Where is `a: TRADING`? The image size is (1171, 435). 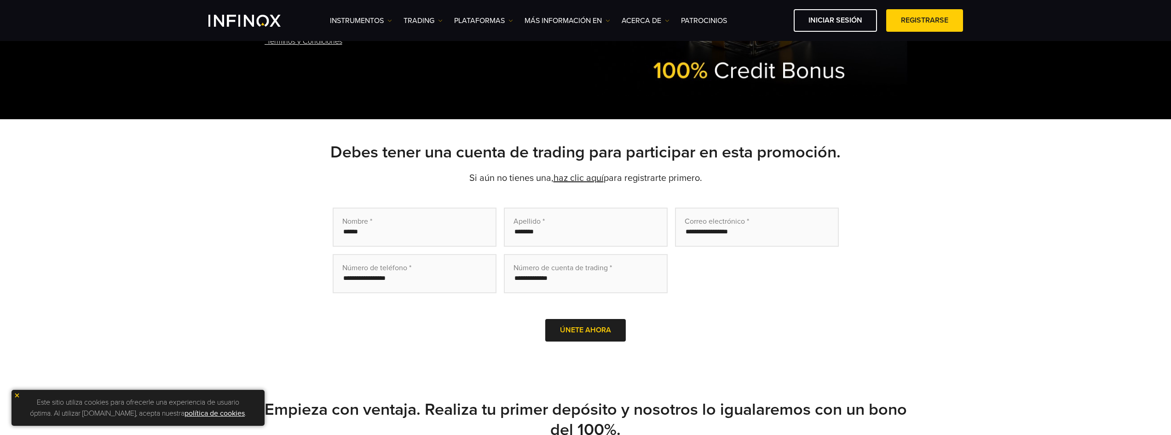
a: TRADING is located at coordinates (423, 21).